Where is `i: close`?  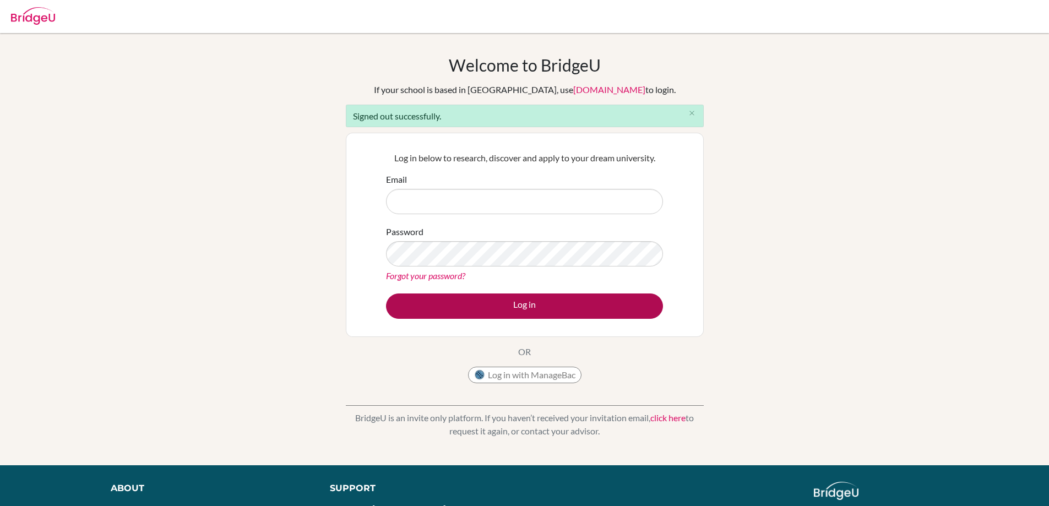 i: close is located at coordinates (692, 113).